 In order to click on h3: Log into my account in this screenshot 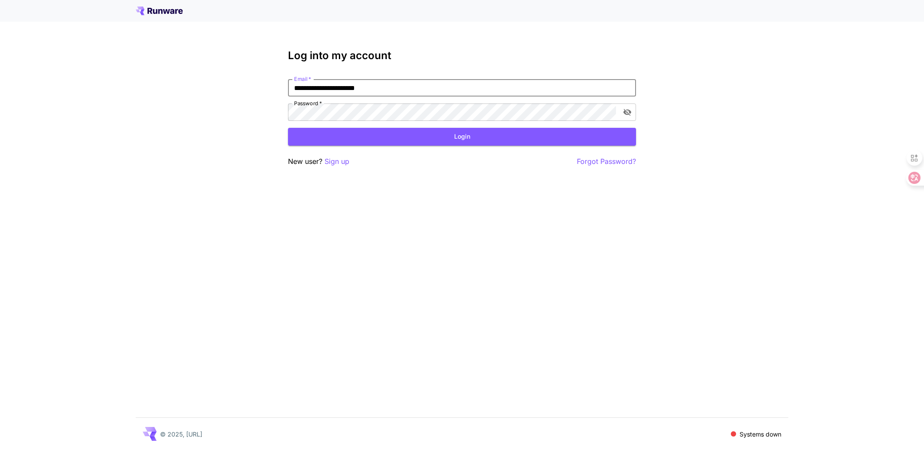, I will do `click(462, 56)`.